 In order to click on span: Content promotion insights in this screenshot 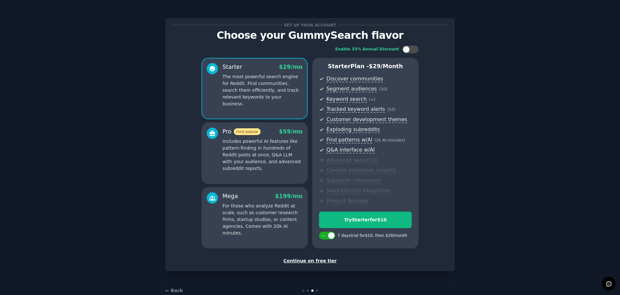, I will do `click(361, 170)`.